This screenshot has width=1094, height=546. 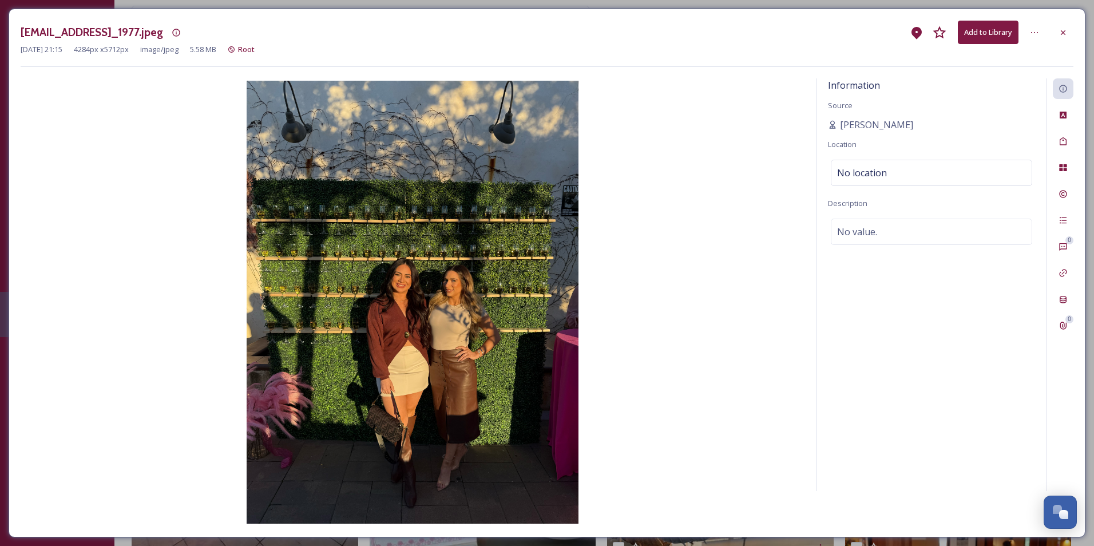 I want to click on span: Description, so click(x=847, y=203).